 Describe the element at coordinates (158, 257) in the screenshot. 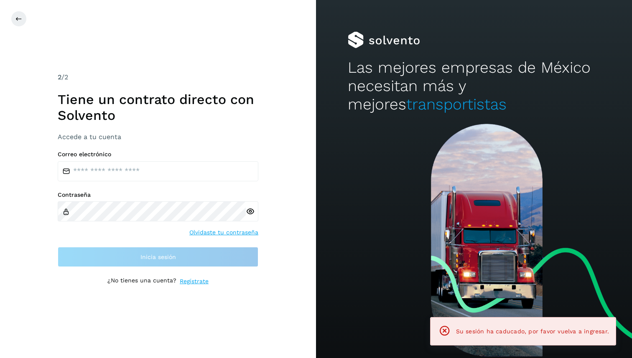

I see `span: Inicia sesión` at that location.